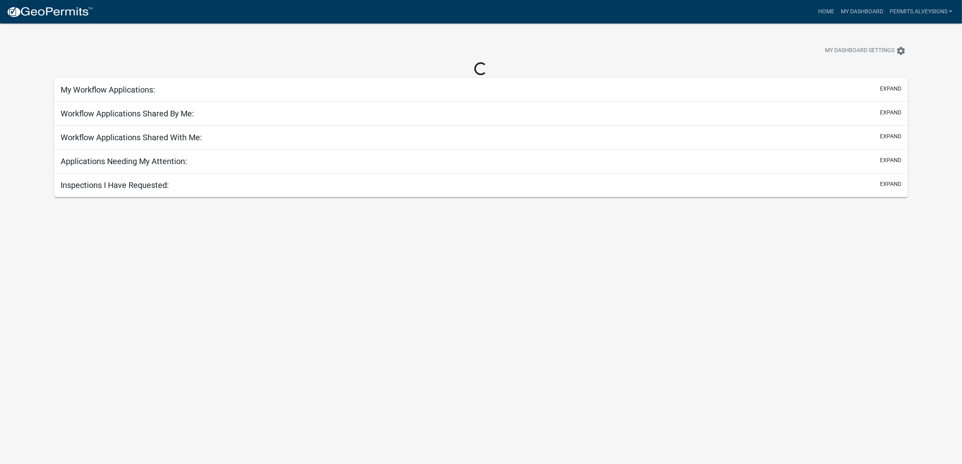 This screenshot has height=464, width=962. What do you see at coordinates (862, 12) in the screenshot?
I see `a: My Dashboard` at bounding box center [862, 12].